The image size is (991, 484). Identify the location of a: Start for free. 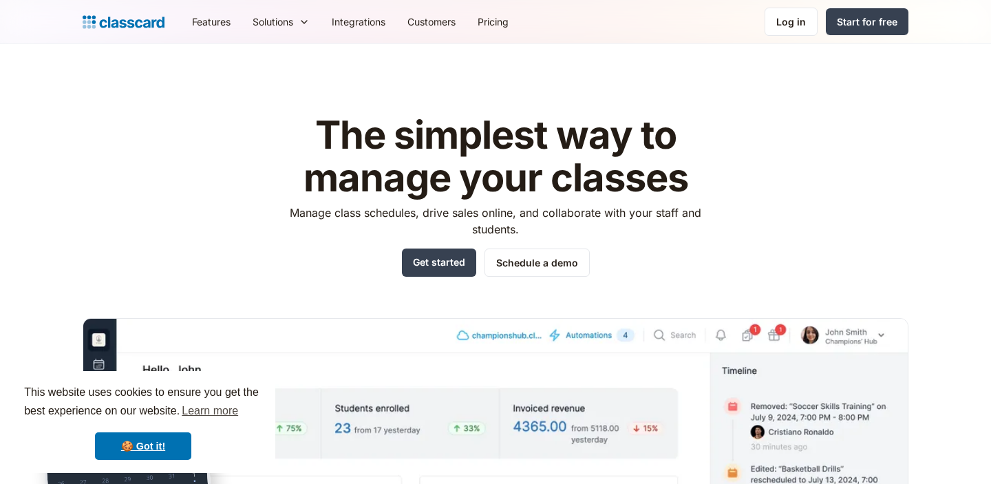
(868, 21).